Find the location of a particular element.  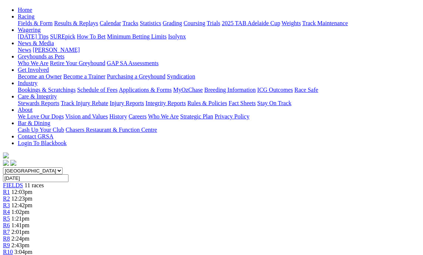

a: Syndication is located at coordinates (181, 76).